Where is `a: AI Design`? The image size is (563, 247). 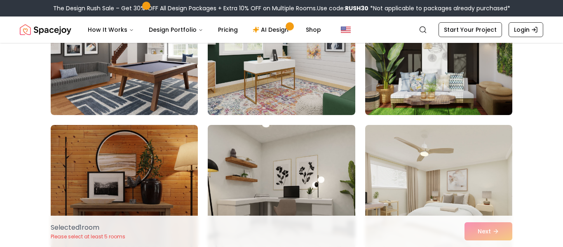
a: AI Design is located at coordinates (272, 30).